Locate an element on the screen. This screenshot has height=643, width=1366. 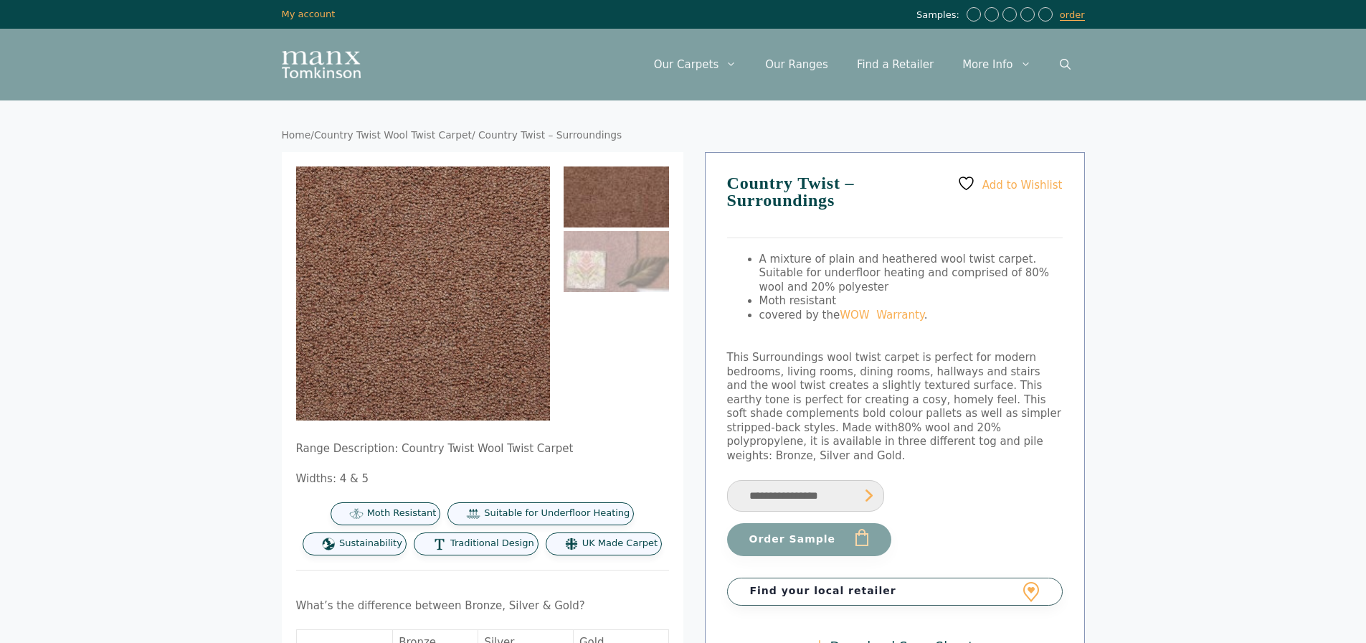
a: Add to Wishlist is located at coordinates (1010, 183).